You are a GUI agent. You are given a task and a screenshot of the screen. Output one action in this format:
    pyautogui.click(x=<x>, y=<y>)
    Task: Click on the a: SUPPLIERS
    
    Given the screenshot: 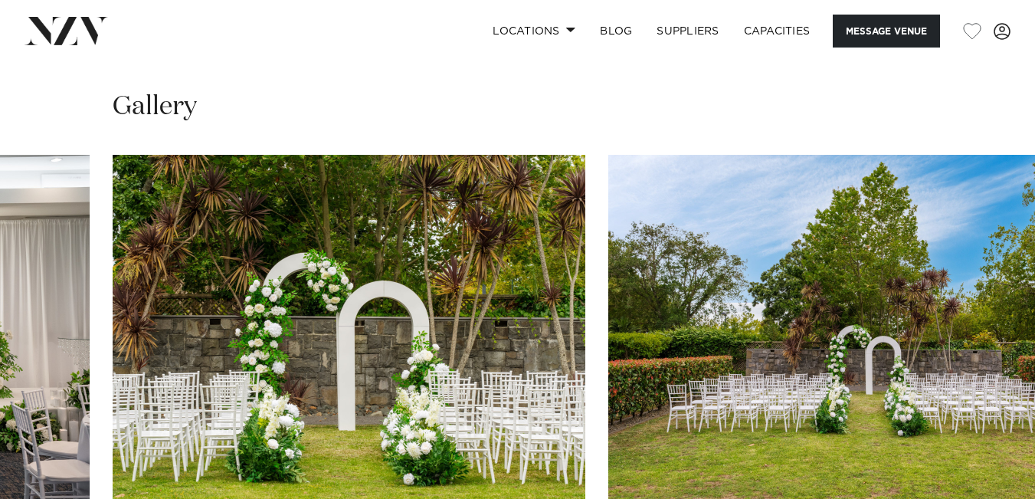 What is the action you would take?
    pyautogui.click(x=687, y=31)
    